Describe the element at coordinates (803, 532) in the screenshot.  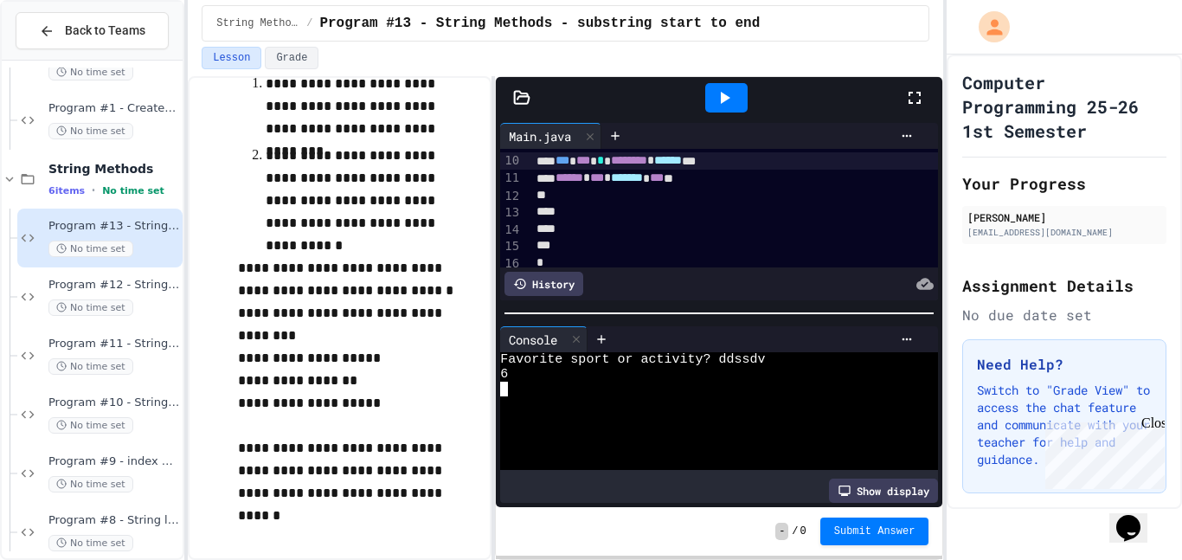
I see `span: 0` at that location.